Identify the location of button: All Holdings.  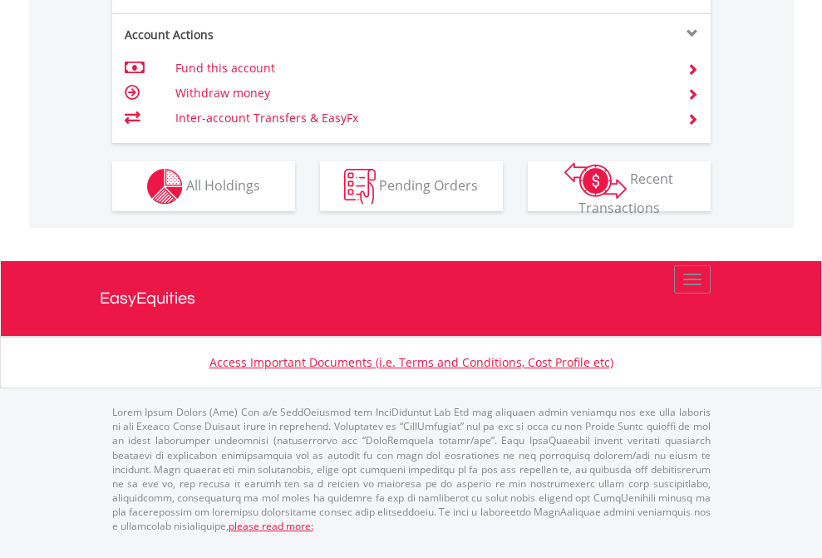
(204, 186).